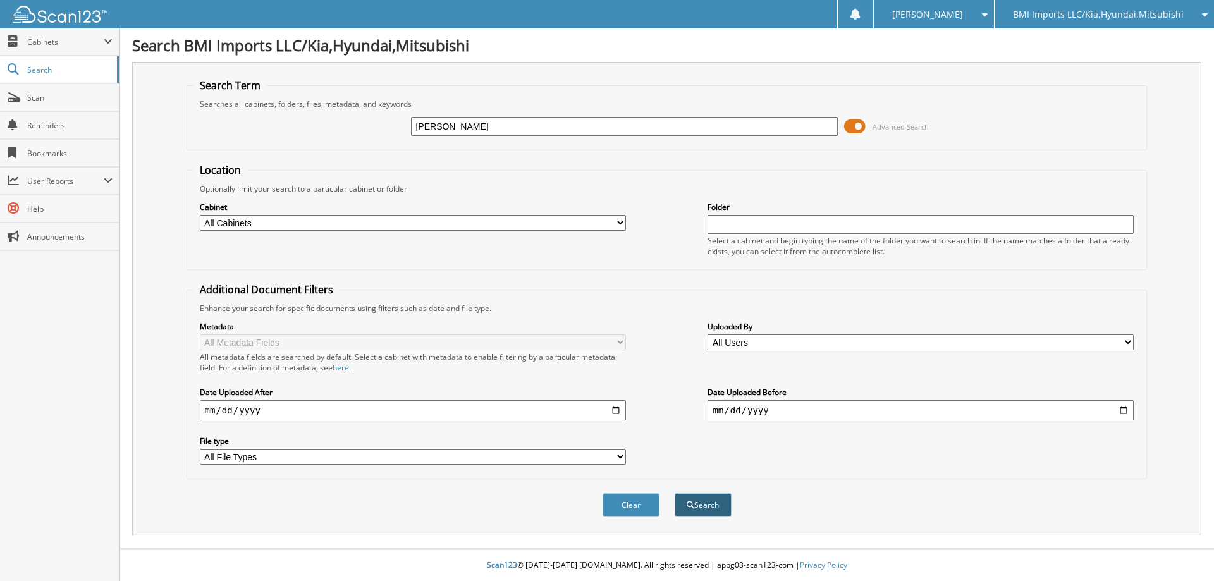  Describe the element at coordinates (823, 564) in the screenshot. I see `a: Privacy Policy` at that location.